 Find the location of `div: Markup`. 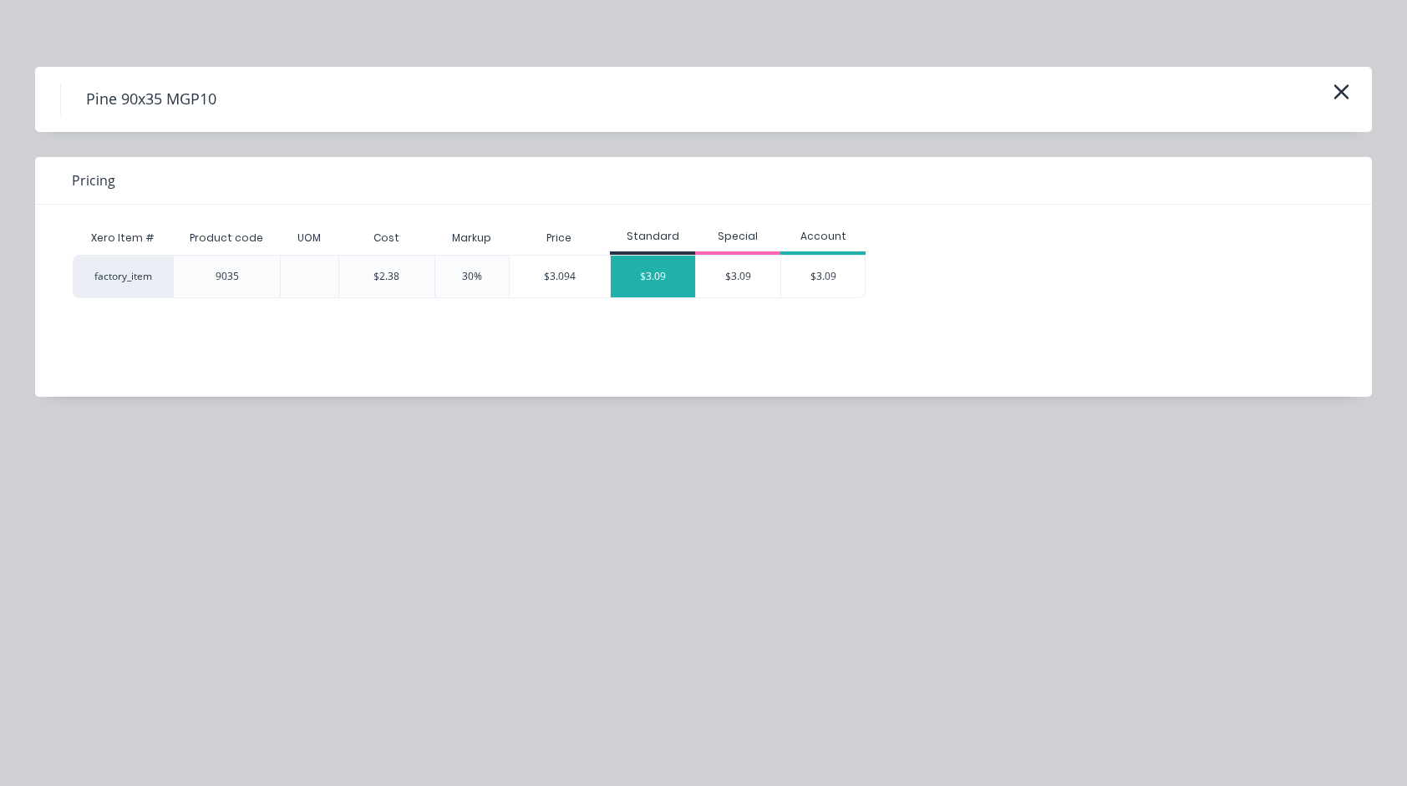

div: Markup is located at coordinates (471, 238).